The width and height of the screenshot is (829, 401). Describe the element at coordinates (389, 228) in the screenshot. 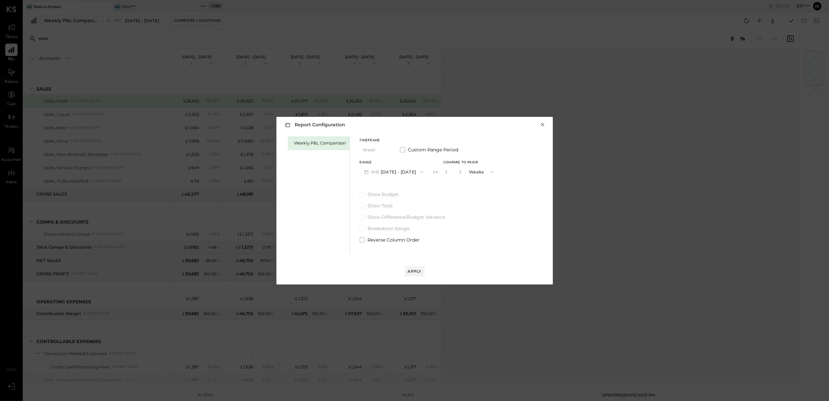

I see `span: Breakdown Range` at that location.